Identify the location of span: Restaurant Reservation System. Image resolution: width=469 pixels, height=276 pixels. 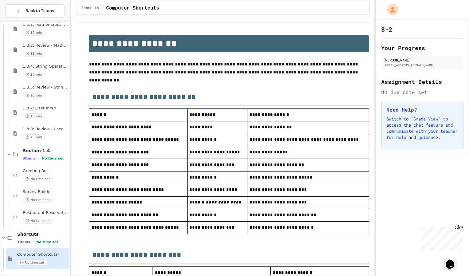
(45, 212).